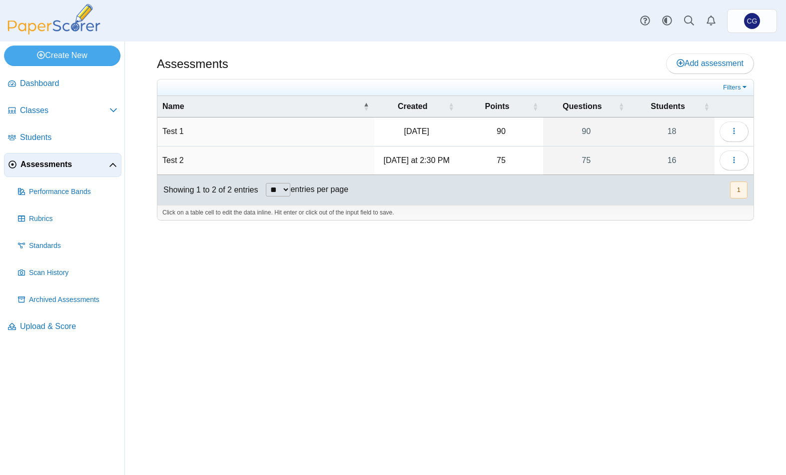  Describe the element at coordinates (417, 131) in the screenshot. I see `time: Sep 3, 2025 at 5:20 PM` at that location.